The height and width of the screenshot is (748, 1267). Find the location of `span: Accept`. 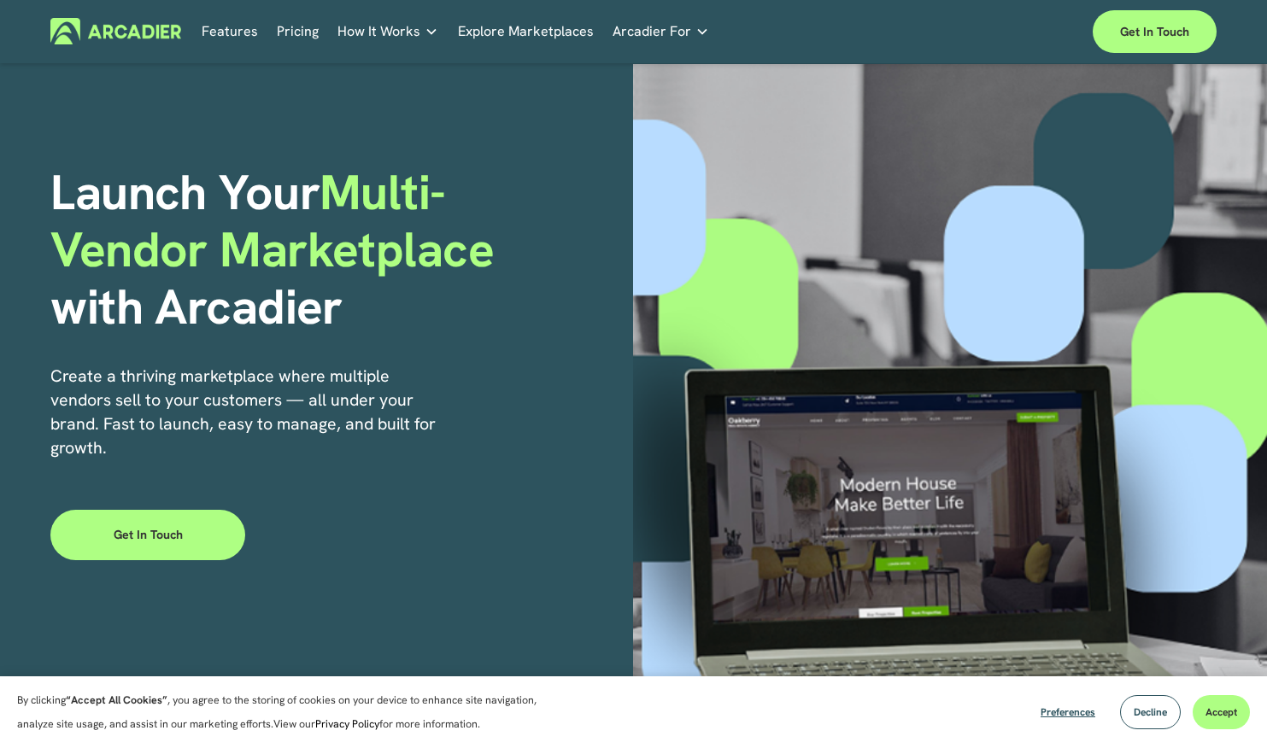

span: Accept is located at coordinates (1221, 713).